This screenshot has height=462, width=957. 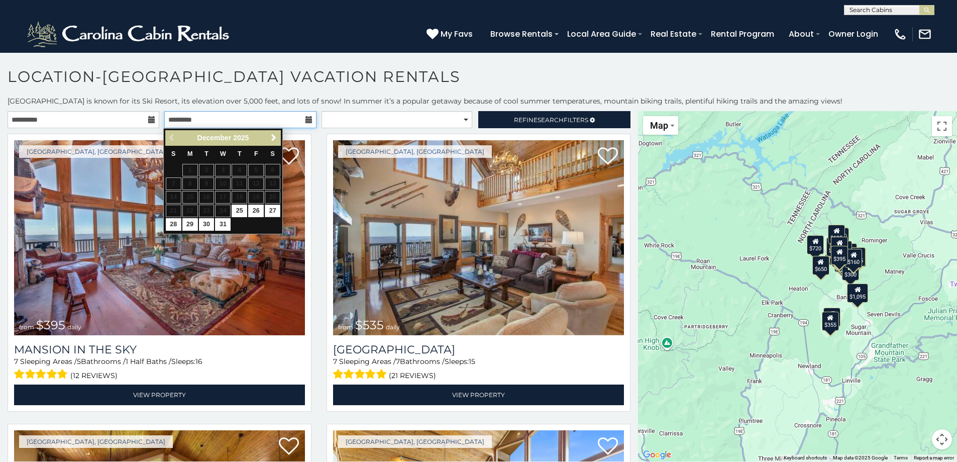 I want to click on span: (21 reviews), so click(x=412, y=375).